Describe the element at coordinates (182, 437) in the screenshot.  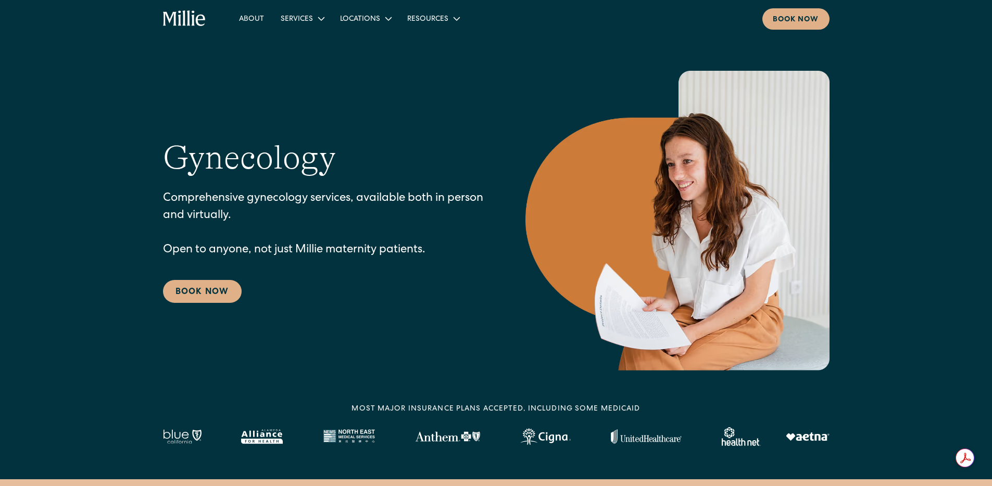
I see `img: Blue California logo` at that location.